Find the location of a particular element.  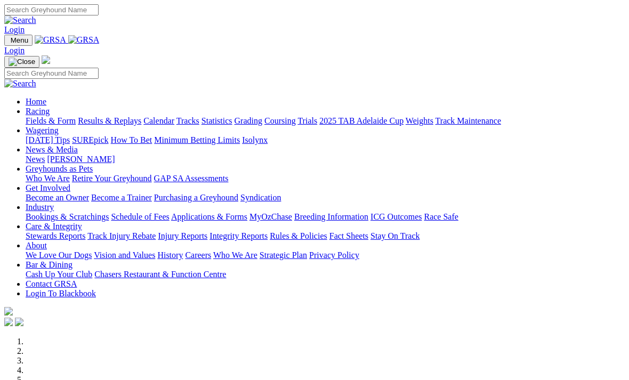

div: About is located at coordinates (325, 255).